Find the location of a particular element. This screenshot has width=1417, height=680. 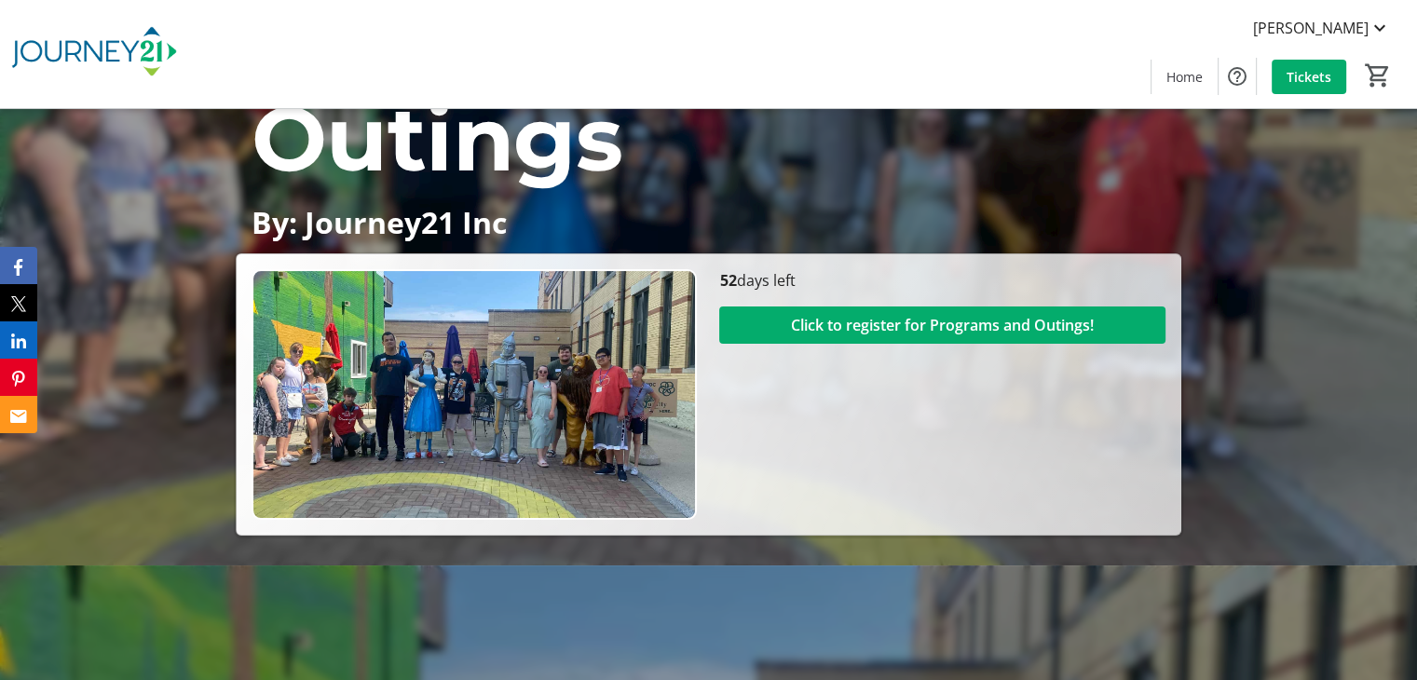

p: days left is located at coordinates (942, 280).